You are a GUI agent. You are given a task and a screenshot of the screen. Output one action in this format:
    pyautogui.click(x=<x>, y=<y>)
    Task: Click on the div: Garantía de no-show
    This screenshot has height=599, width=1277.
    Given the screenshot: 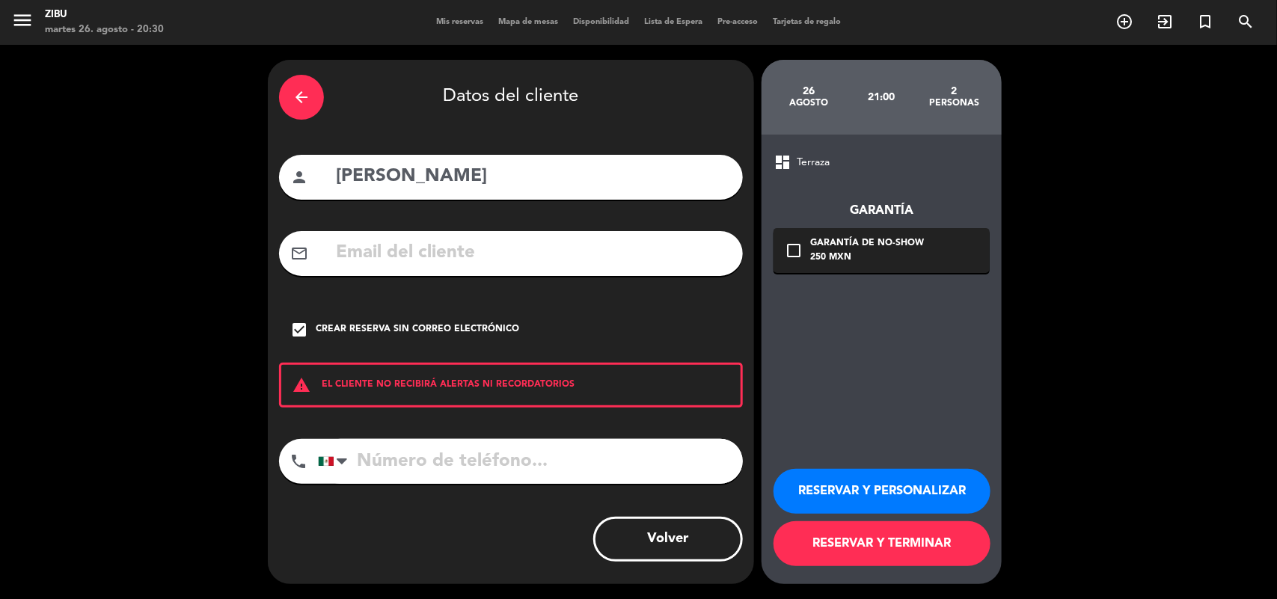 What is the action you would take?
    pyautogui.click(x=867, y=244)
    